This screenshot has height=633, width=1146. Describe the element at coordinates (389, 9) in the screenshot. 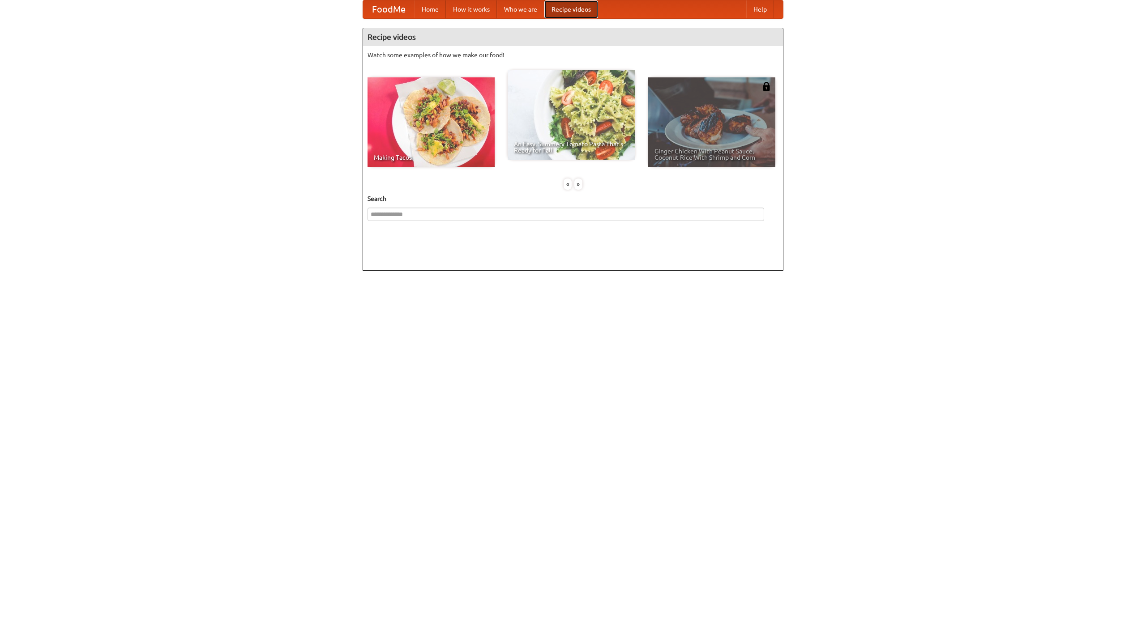

I see `a: FoodMe` at that location.